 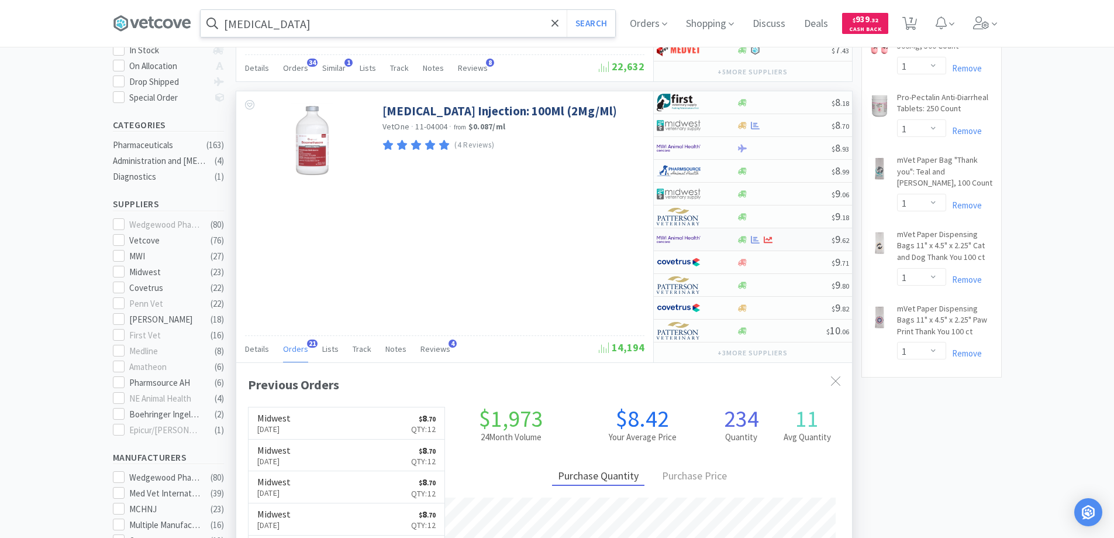 I want to click on span: 14,194, so click(x=622, y=347).